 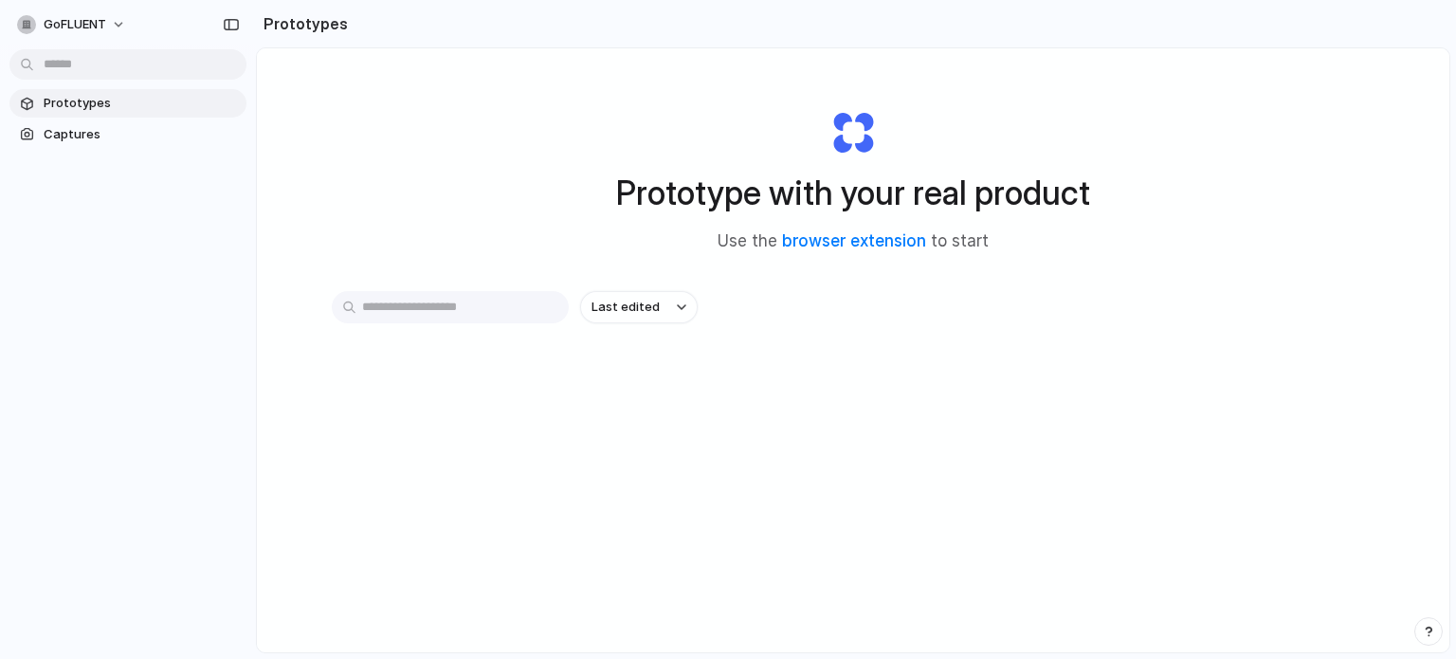 What do you see at coordinates (626, 307) in the screenshot?
I see `span: Last edited` at bounding box center [626, 307].